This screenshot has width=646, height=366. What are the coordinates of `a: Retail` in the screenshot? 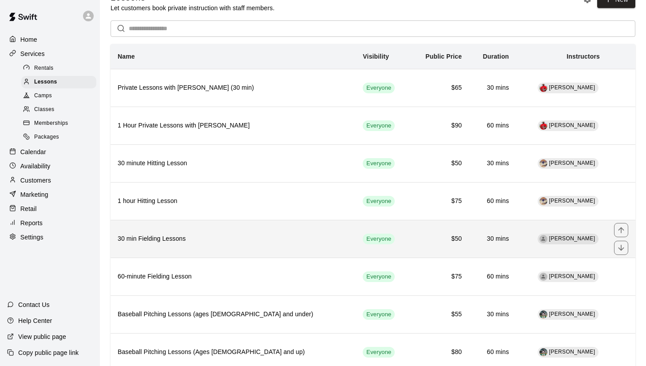 It's located at (50, 209).